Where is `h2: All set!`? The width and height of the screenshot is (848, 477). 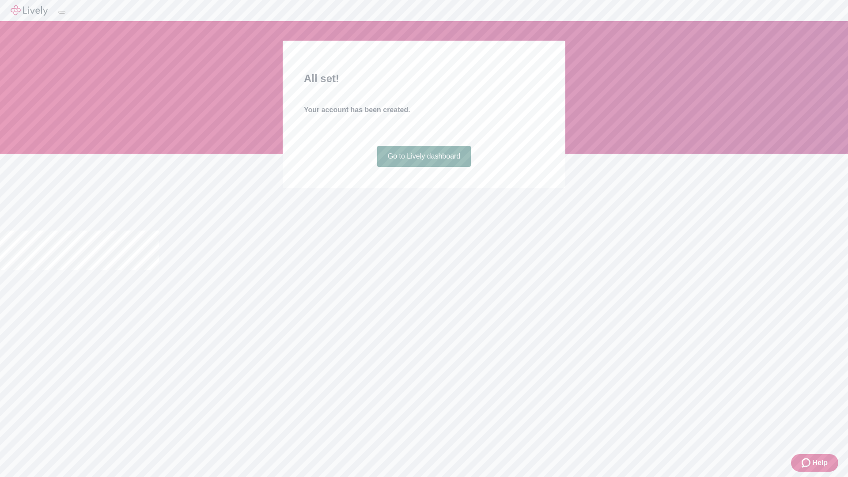
h2: All set! is located at coordinates (424, 79).